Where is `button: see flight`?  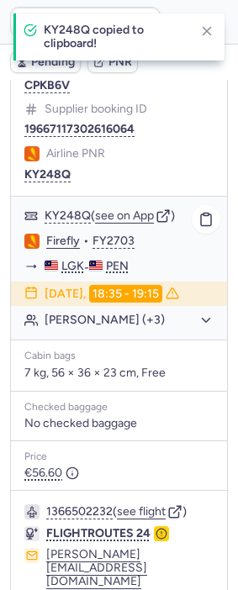 button: see flight is located at coordinates (141, 511).